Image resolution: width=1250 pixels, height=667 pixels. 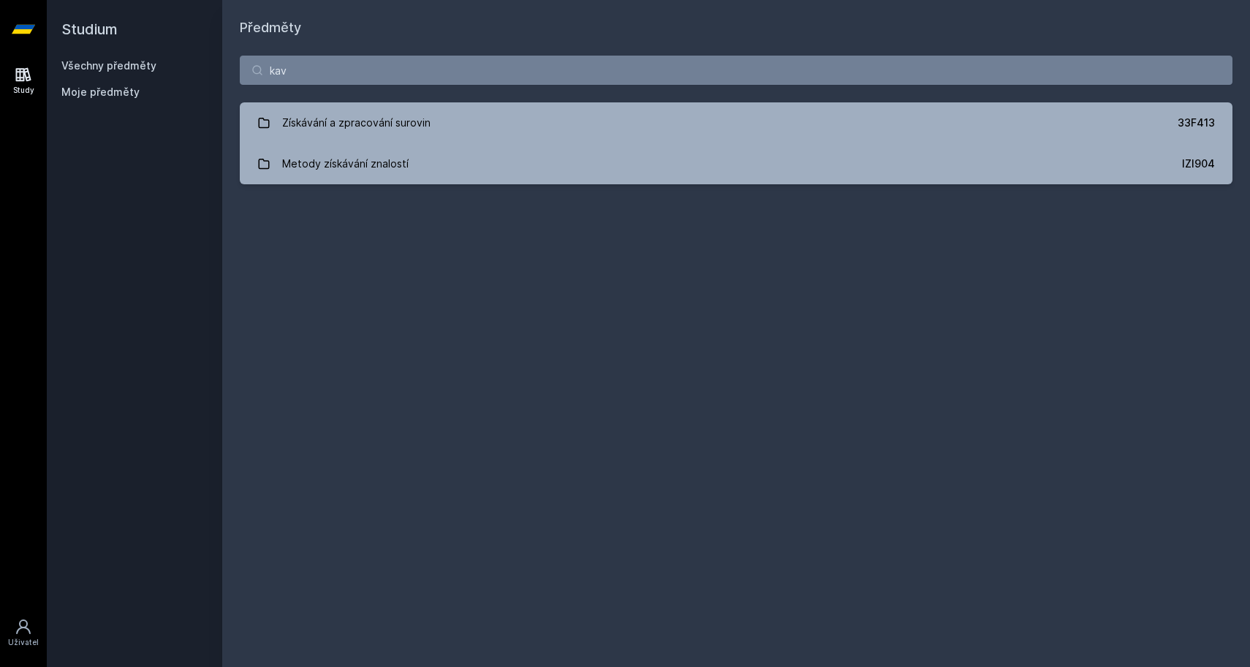 I want to click on div: Metody získávání znalostí, so click(x=345, y=164).